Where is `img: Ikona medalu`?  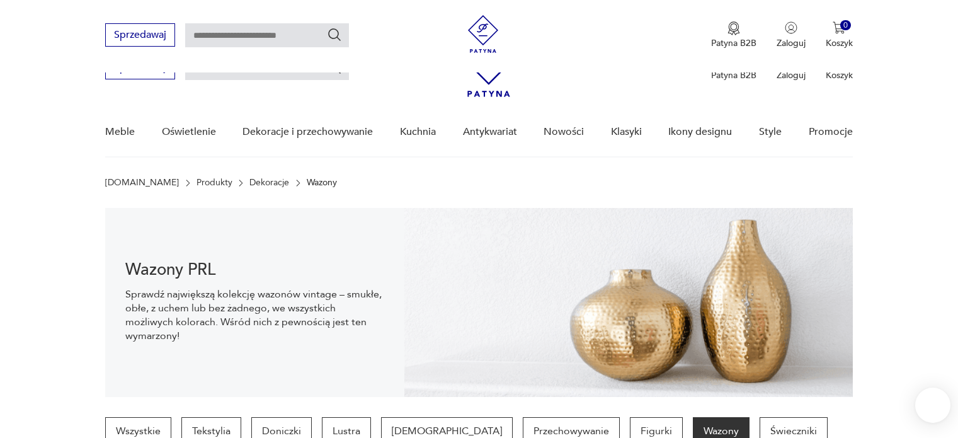
img: Ikona medalu is located at coordinates (734, 28).